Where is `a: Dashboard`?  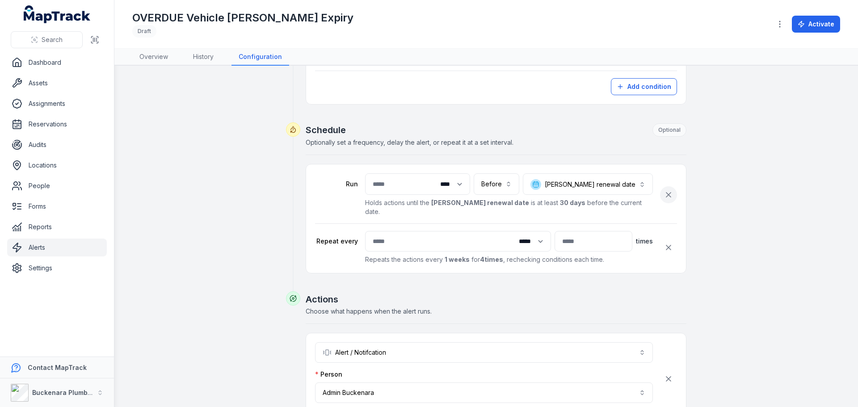 a: Dashboard is located at coordinates (57, 63).